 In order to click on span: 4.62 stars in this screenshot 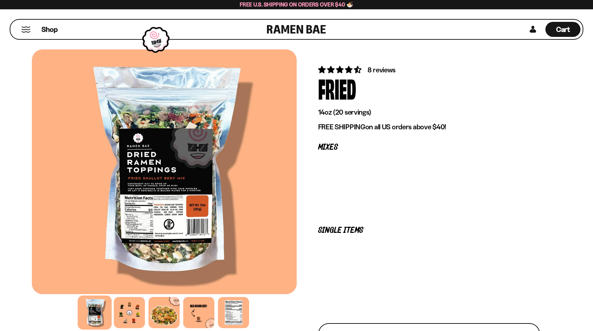, I will do `click(340, 69)`.